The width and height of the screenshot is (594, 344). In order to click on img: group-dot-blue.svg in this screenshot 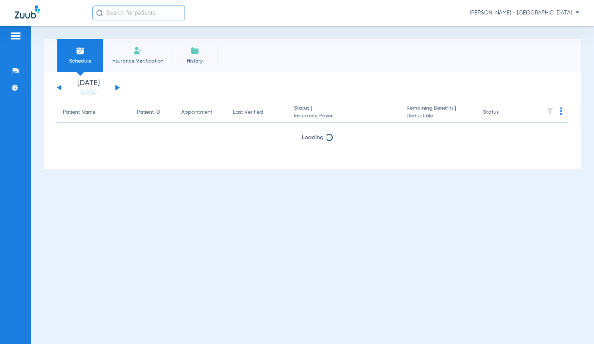, I will do `click(561, 111)`.